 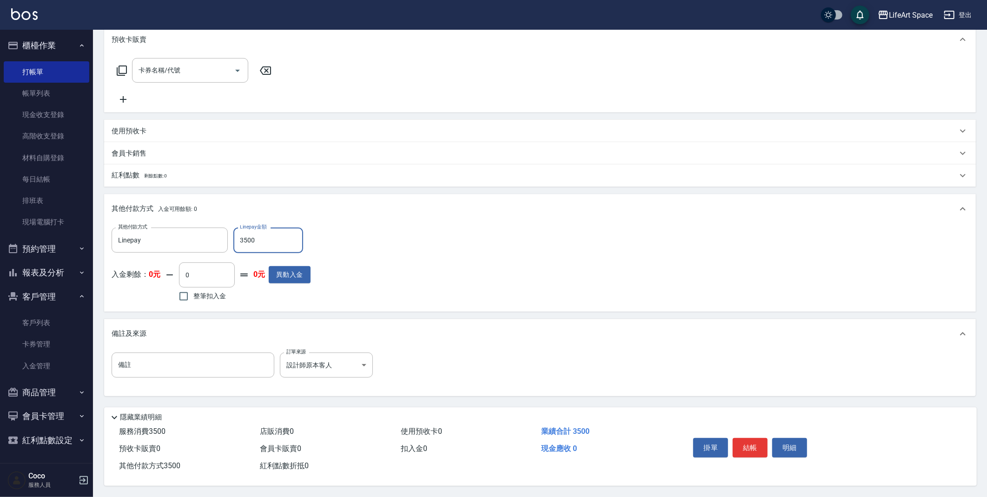 I want to click on button: 櫃檯作業, so click(x=46, y=46).